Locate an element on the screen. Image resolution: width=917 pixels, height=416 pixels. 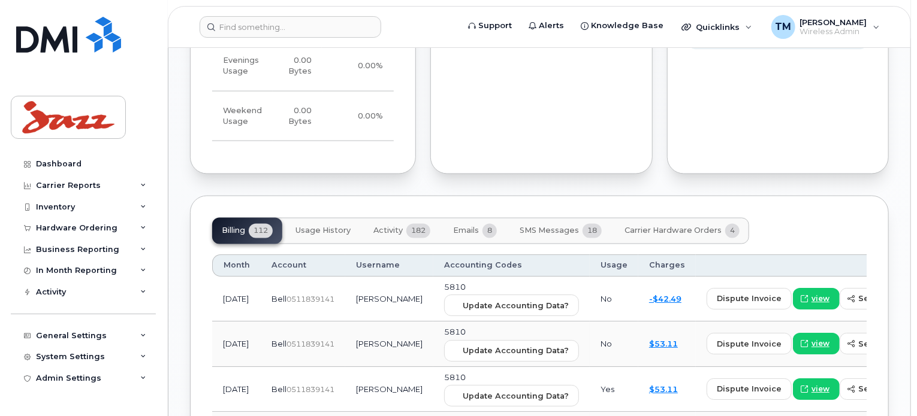
tr: Weekdays from 6:00pm to 8:00am is located at coordinates (303, 66).